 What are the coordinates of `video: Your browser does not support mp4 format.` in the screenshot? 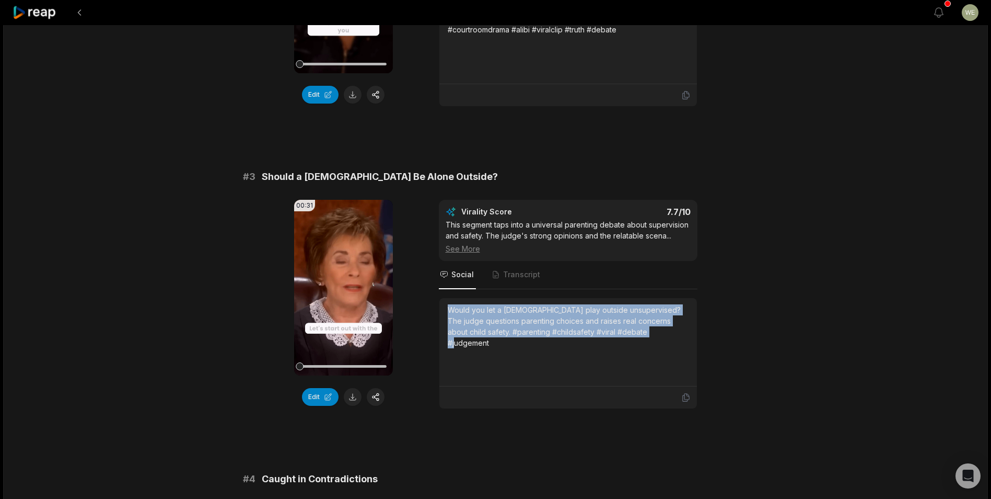 It's located at (343, 287).